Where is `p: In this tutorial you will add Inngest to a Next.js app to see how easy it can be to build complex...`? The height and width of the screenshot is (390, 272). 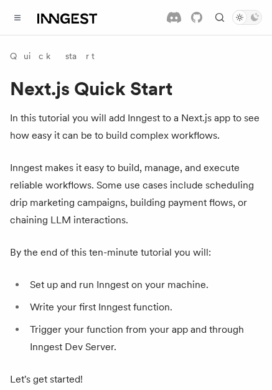
p: In this tutorial you will add Inngest to a Next.js app to see how easy it can be to build complex... is located at coordinates (136, 127).